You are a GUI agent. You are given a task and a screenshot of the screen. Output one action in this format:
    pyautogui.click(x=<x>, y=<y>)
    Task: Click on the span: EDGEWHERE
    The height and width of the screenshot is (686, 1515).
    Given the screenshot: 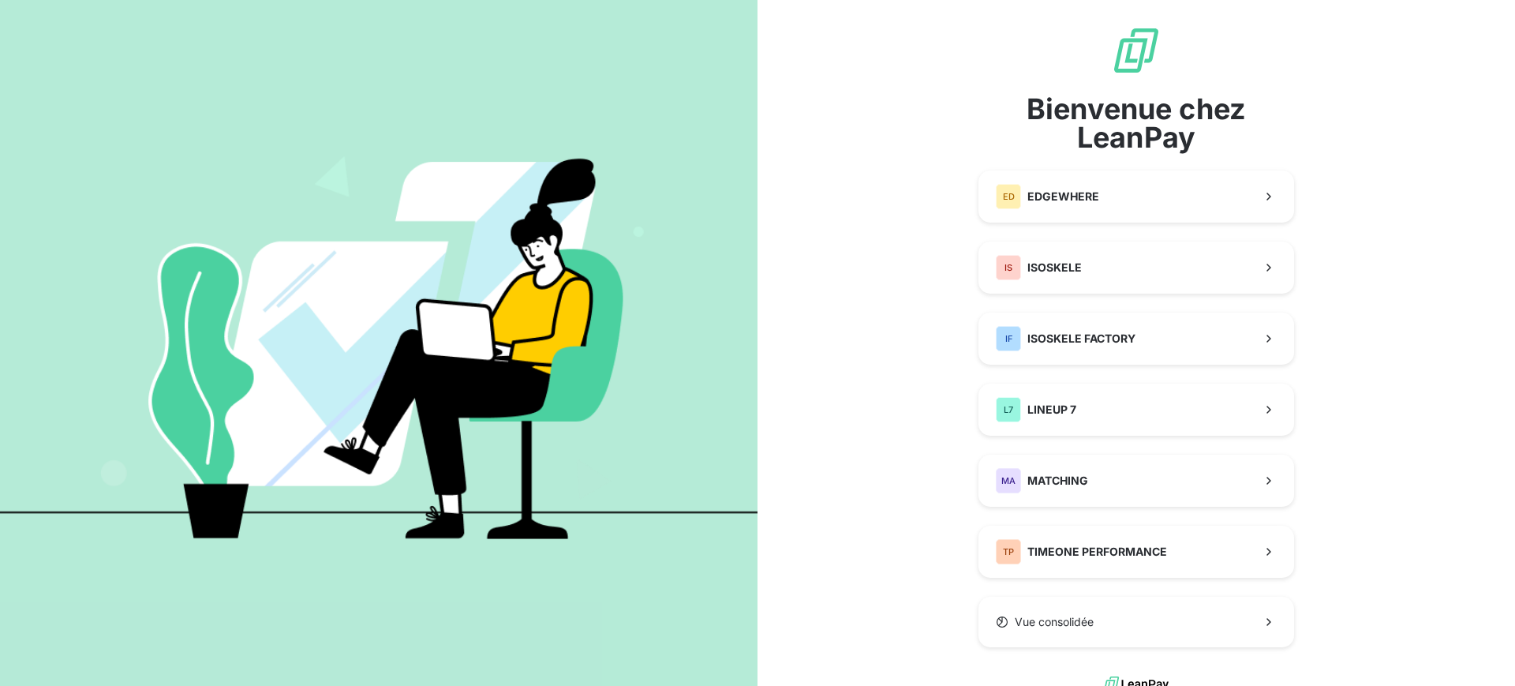 What is the action you would take?
    pyautogui.click(x=1063, y=197)
    